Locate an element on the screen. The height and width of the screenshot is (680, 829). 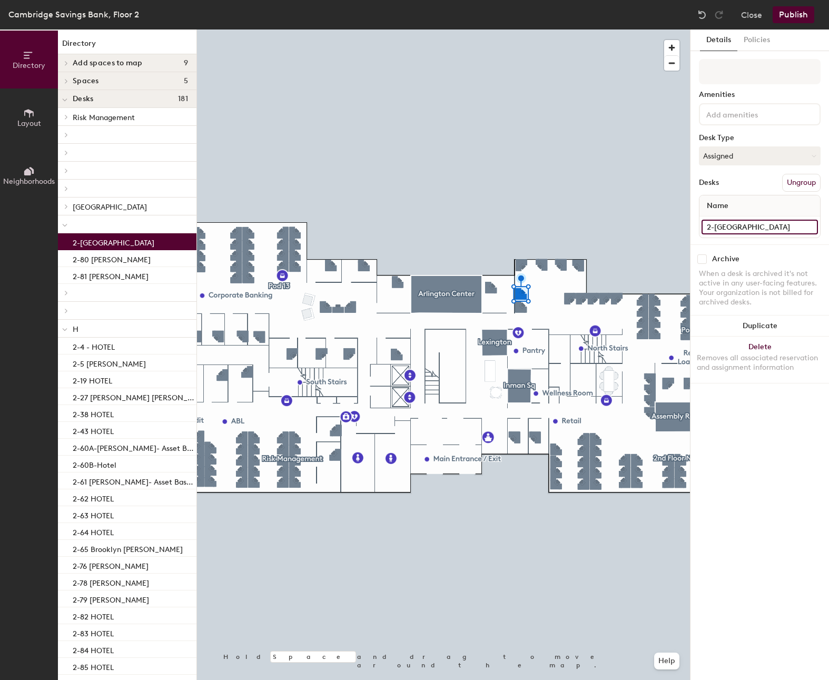
button: DeleteRemoves all associated reservation and assignment information is located at coordinates (760, 360).